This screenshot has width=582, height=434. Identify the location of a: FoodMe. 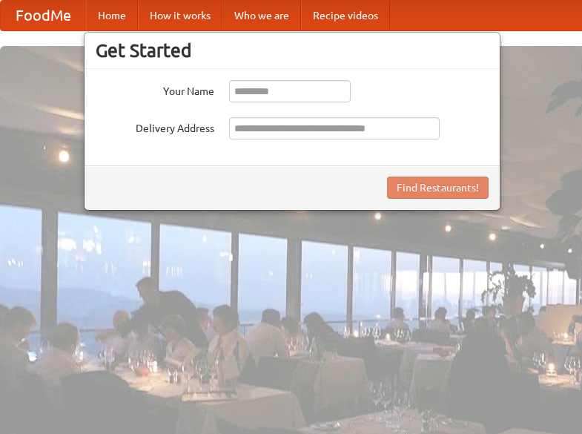
(43, 16).